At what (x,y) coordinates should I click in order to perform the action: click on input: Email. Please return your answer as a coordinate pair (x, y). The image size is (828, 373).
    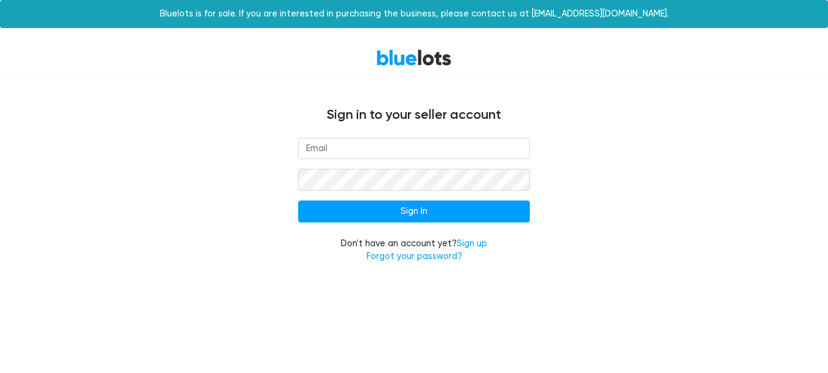
    Looking at the image, I should click on (414, 149).